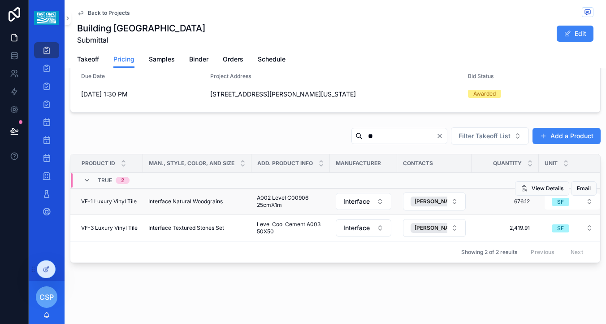 This screenshot has height=324, width=606. I want to click on span: Email, so click(584, 188).